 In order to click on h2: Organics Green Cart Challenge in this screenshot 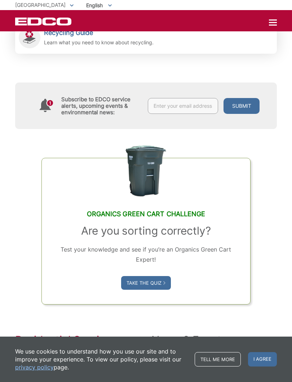, I will do `click(146, 214)`.